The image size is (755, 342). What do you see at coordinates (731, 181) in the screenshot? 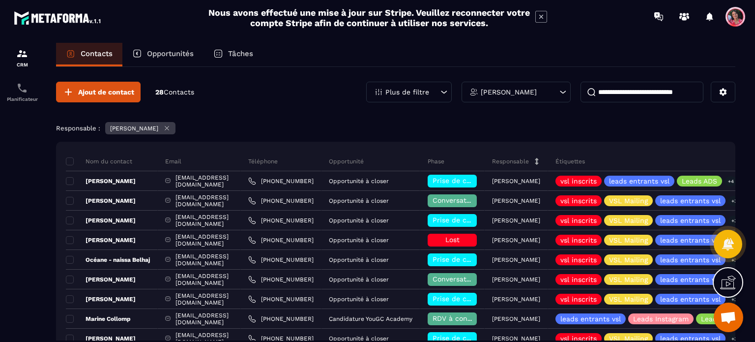
I see `p: +4` at bounding box center [731, 181].